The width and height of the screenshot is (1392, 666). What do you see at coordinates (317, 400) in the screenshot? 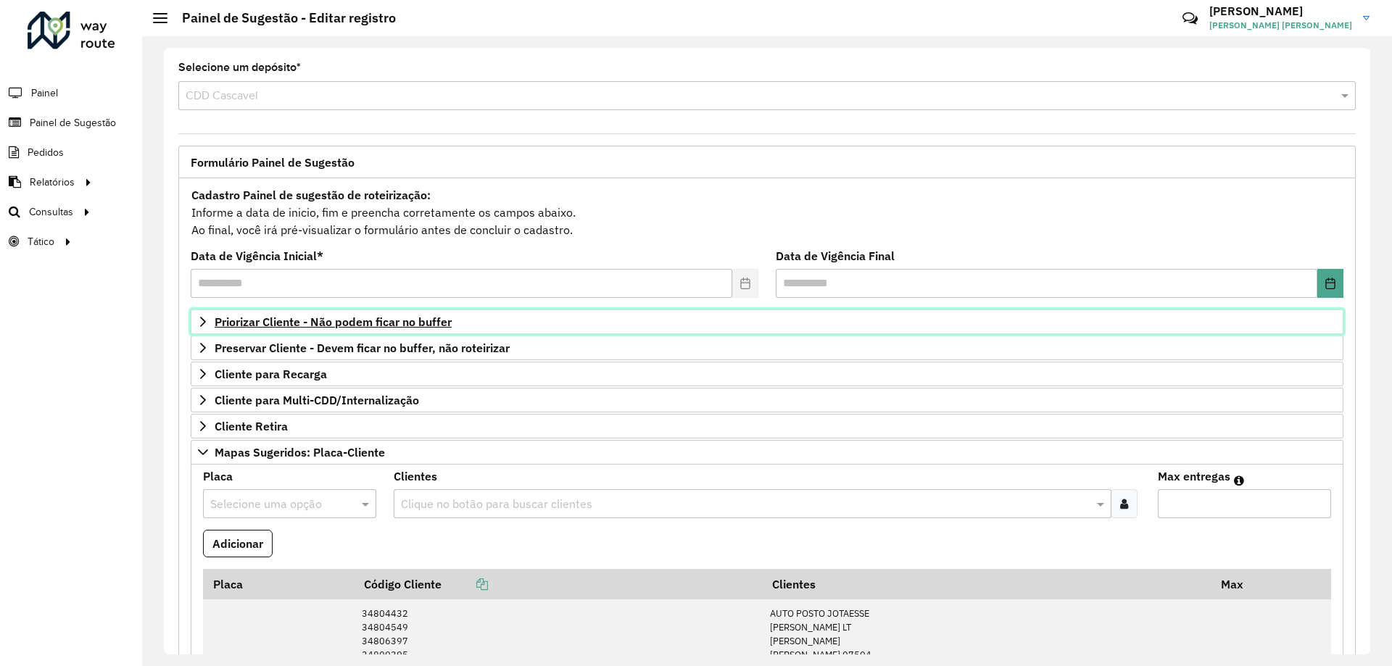
I see `span: Cliente para Multi-CDD/Internalização` at bounding box center [317, 400].